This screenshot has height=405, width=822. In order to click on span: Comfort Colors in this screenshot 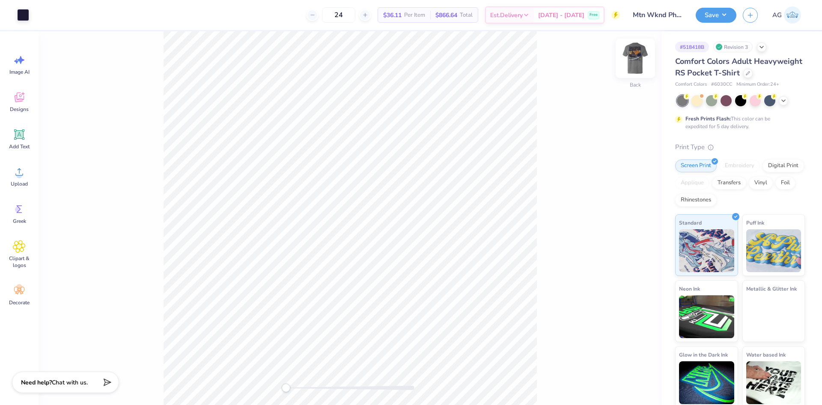, I will do `click(691, 84)`.